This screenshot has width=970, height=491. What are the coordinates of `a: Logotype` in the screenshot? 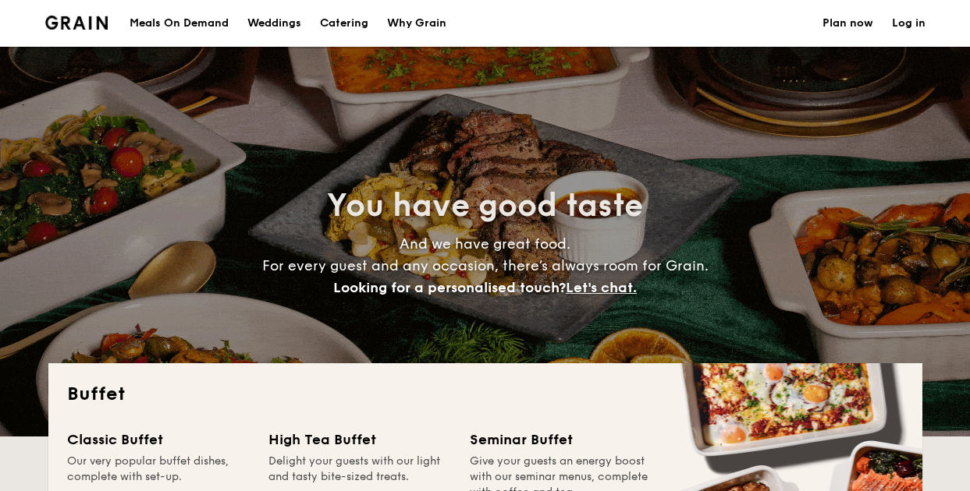 It's located at (76, 23).